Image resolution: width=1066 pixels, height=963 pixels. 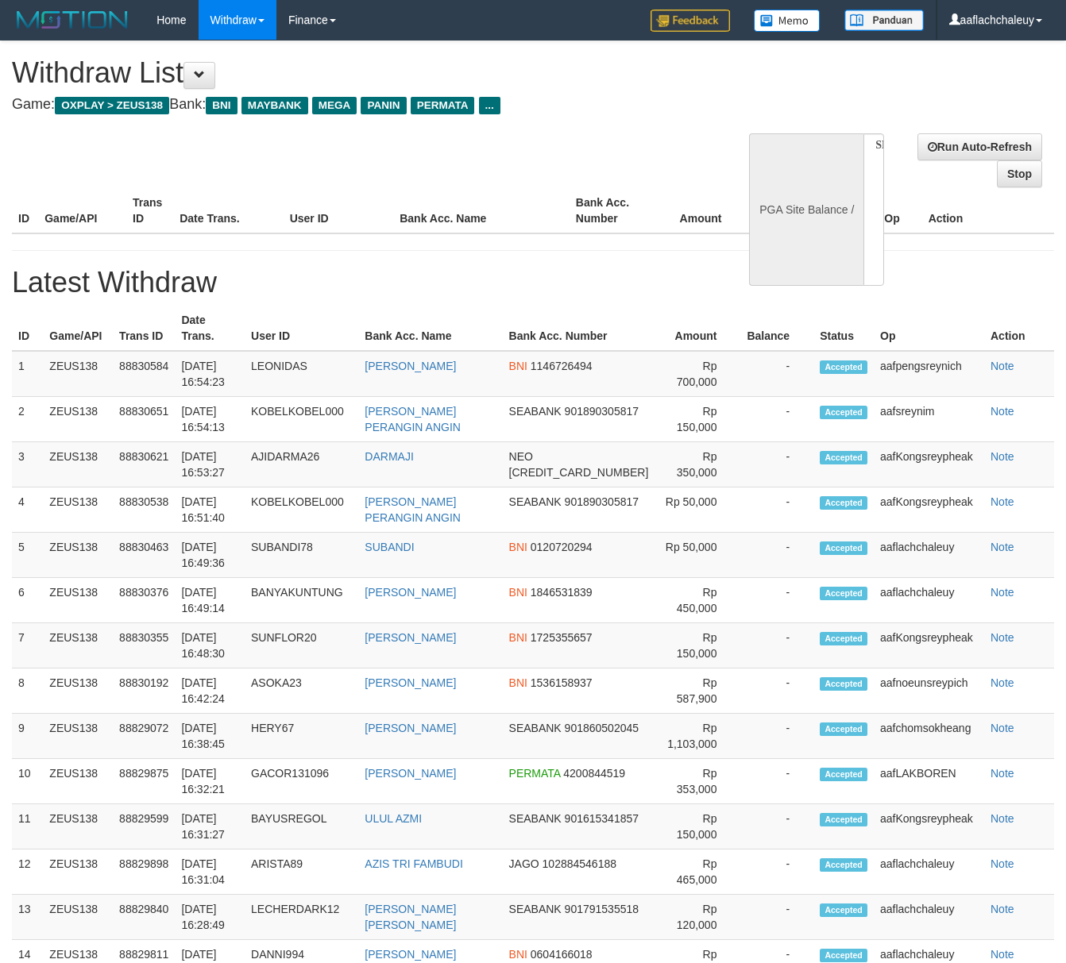 I want to click on img: MOTION_logo.png, so click(x=72, y=20).